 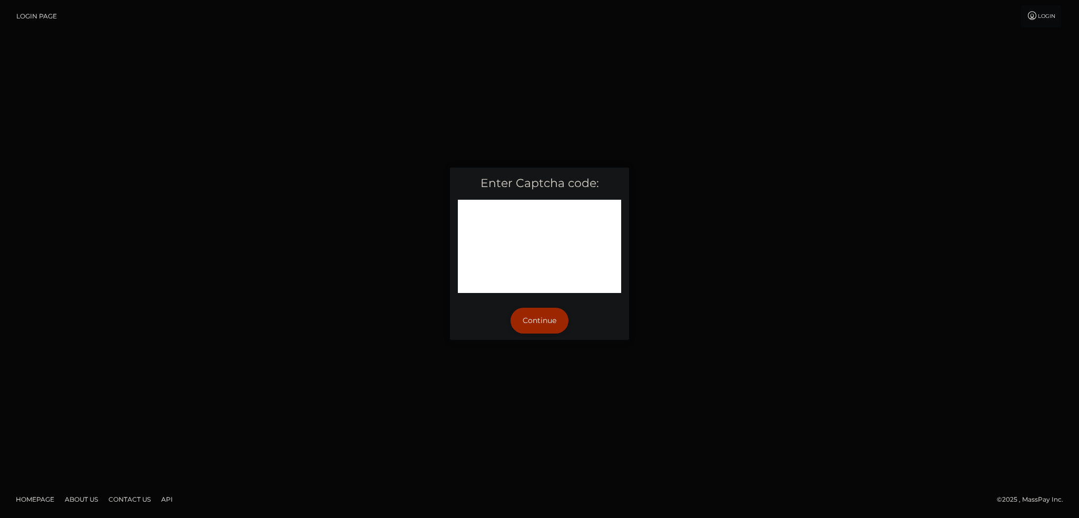 I want to click on a: Contact Us, so click(x=130, y=499).